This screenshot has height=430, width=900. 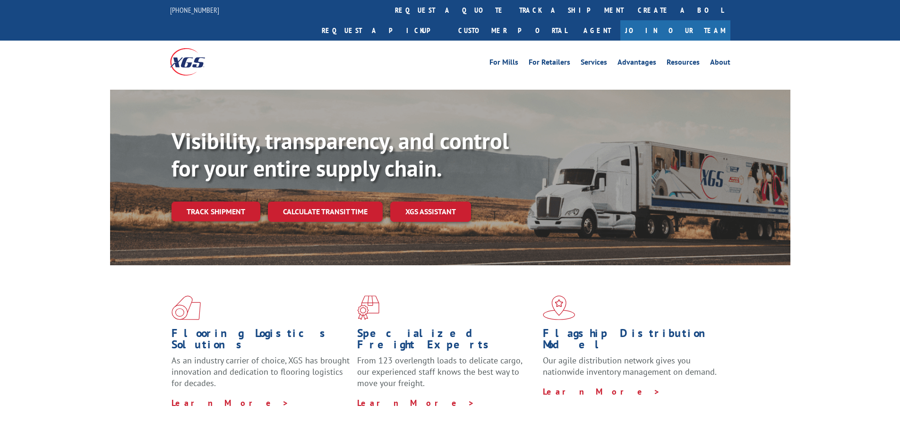 I want to click on a: Advantages, so click(x=637, y=64).